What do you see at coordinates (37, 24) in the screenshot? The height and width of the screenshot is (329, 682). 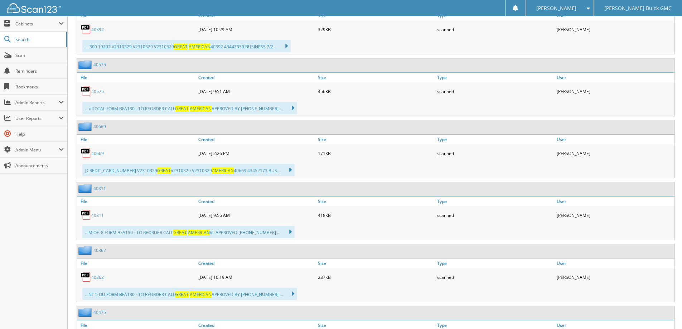 I see `span: Cabinets` at bounding box center [37, 24].